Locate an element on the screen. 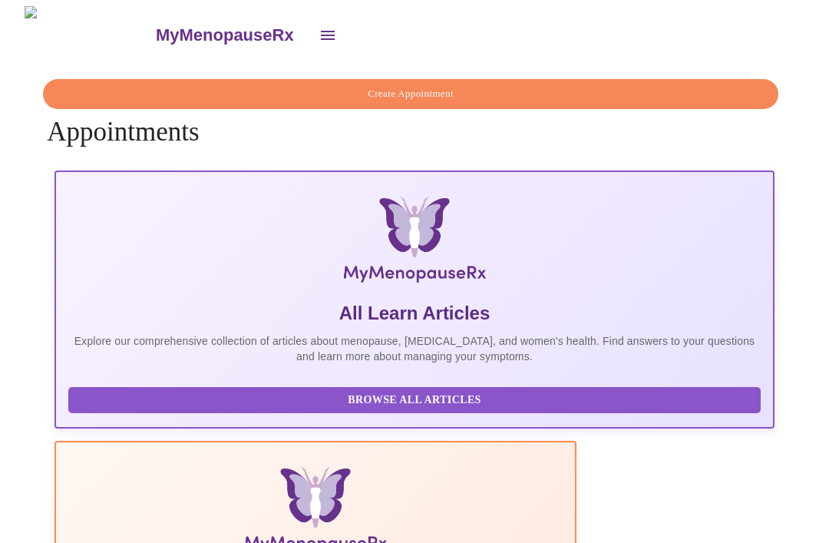 Image resolution: width=829 pixels, height=543 pixels. button: Create Appointment is located at coordinates (411, 94).